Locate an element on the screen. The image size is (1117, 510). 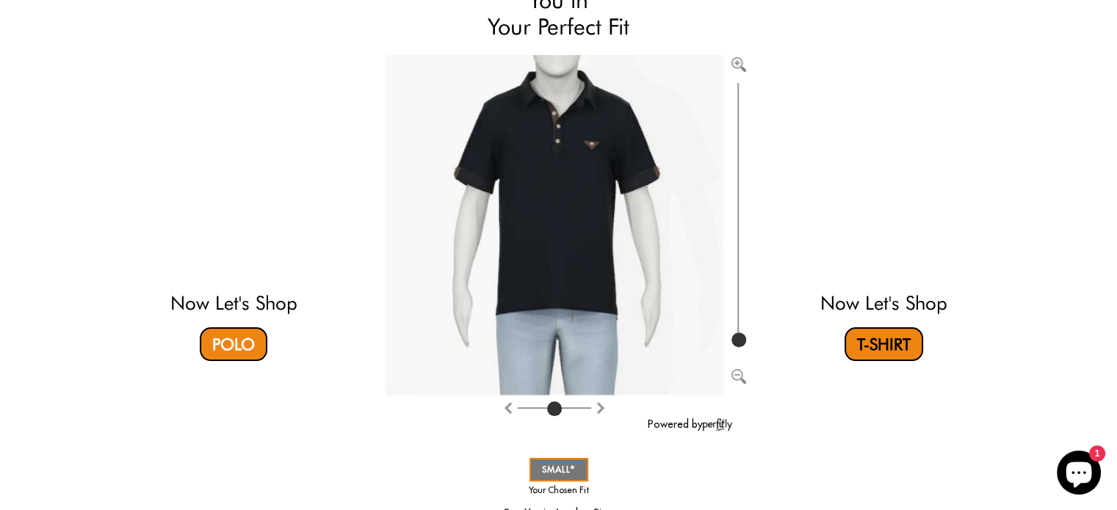
inbox-online-store-chat: Shopify online store chat is located at coordinates (1079, 474).